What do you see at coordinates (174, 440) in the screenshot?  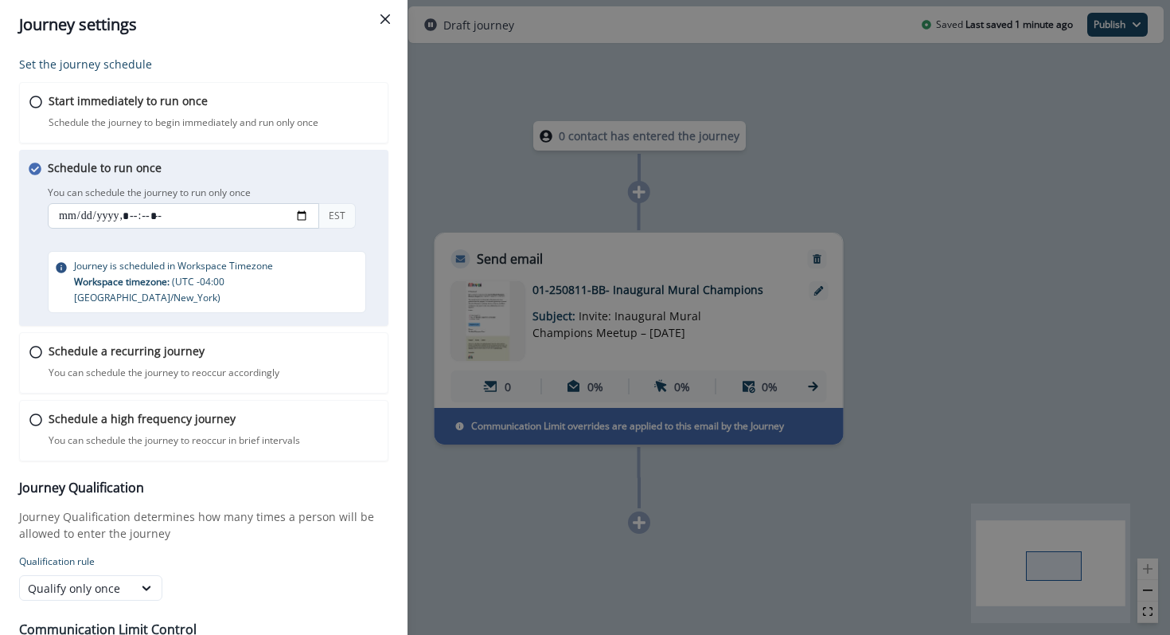 I see `p: You can schedule the journey to reoccur in brief intervals` at bounding box center [174, 440].